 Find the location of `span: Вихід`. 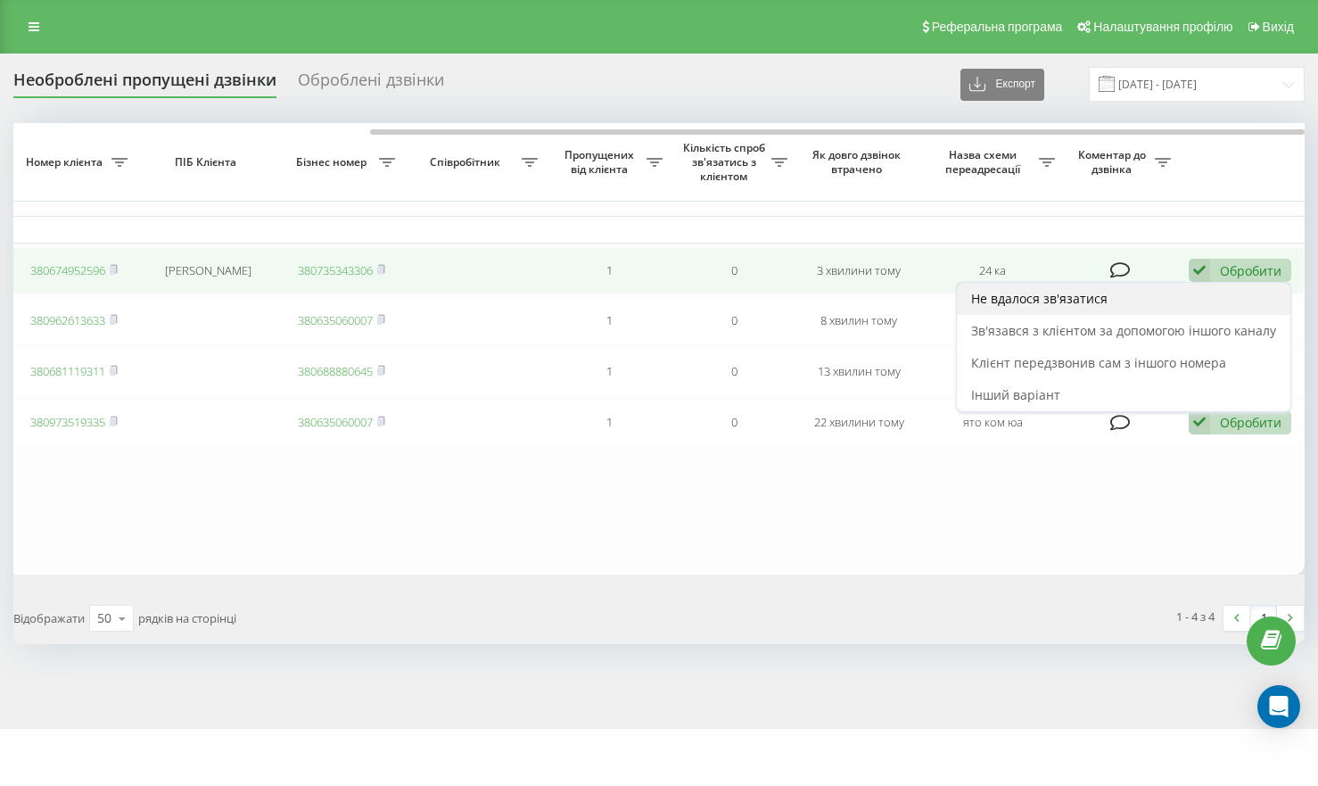

span: Вихід is located at coordinates (1278, 27).